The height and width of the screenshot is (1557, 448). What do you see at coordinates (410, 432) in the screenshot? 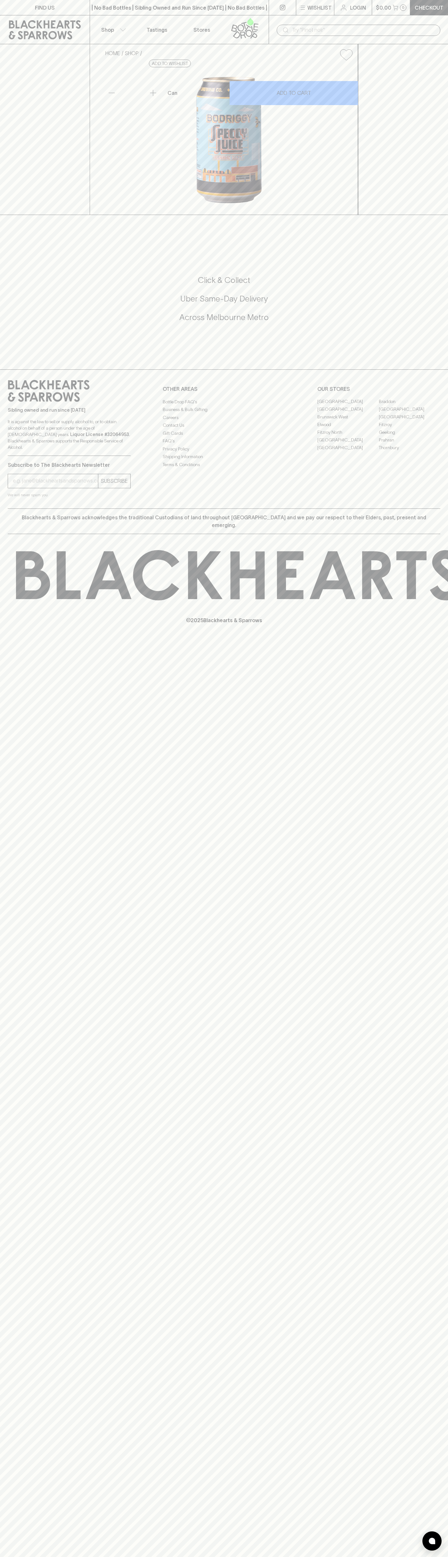
I see `a: Geelong` at bounding box center [410, 432].